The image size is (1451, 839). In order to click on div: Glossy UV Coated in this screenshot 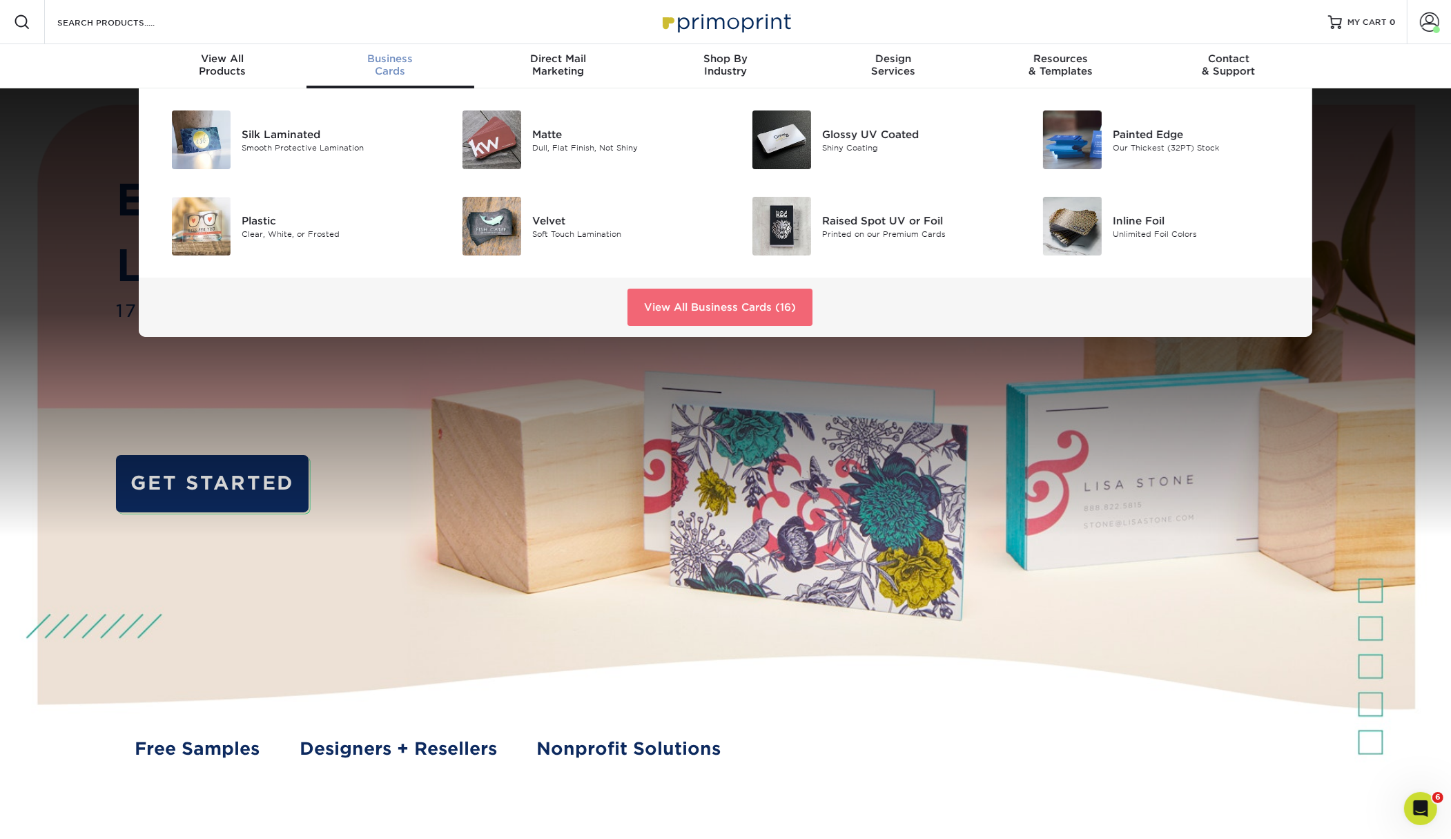, I will do `click(913, 134)`.